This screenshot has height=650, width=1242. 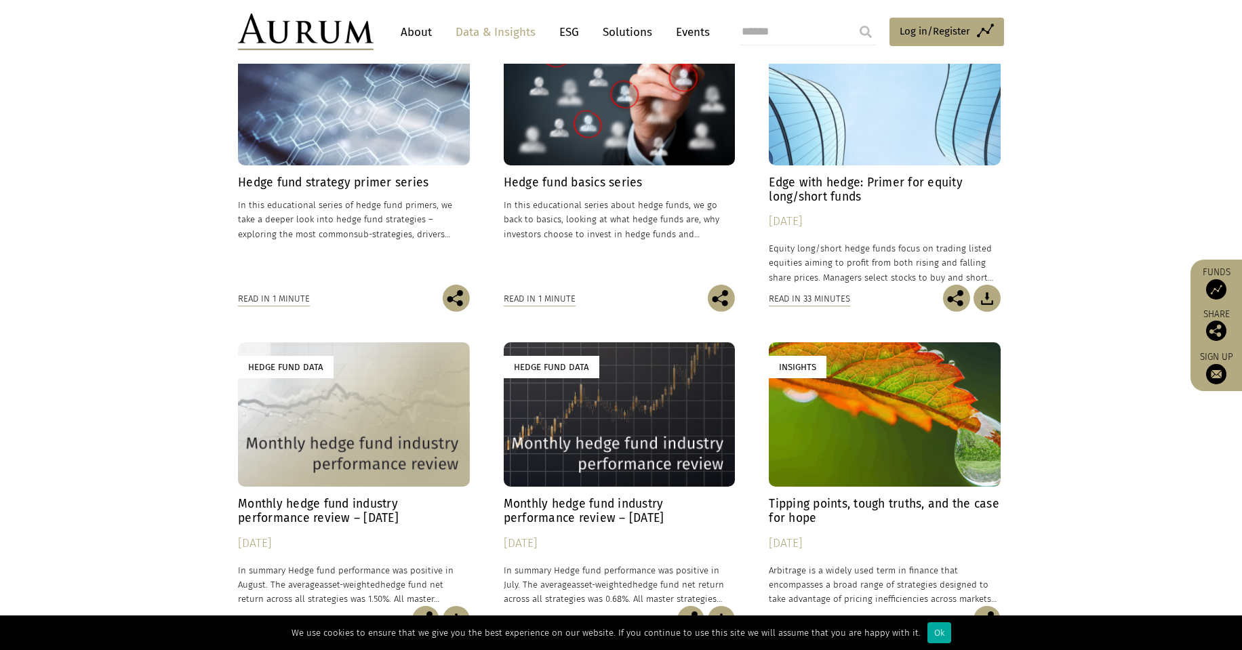 I want to click on input: Submit, so click(x=866, y=32).